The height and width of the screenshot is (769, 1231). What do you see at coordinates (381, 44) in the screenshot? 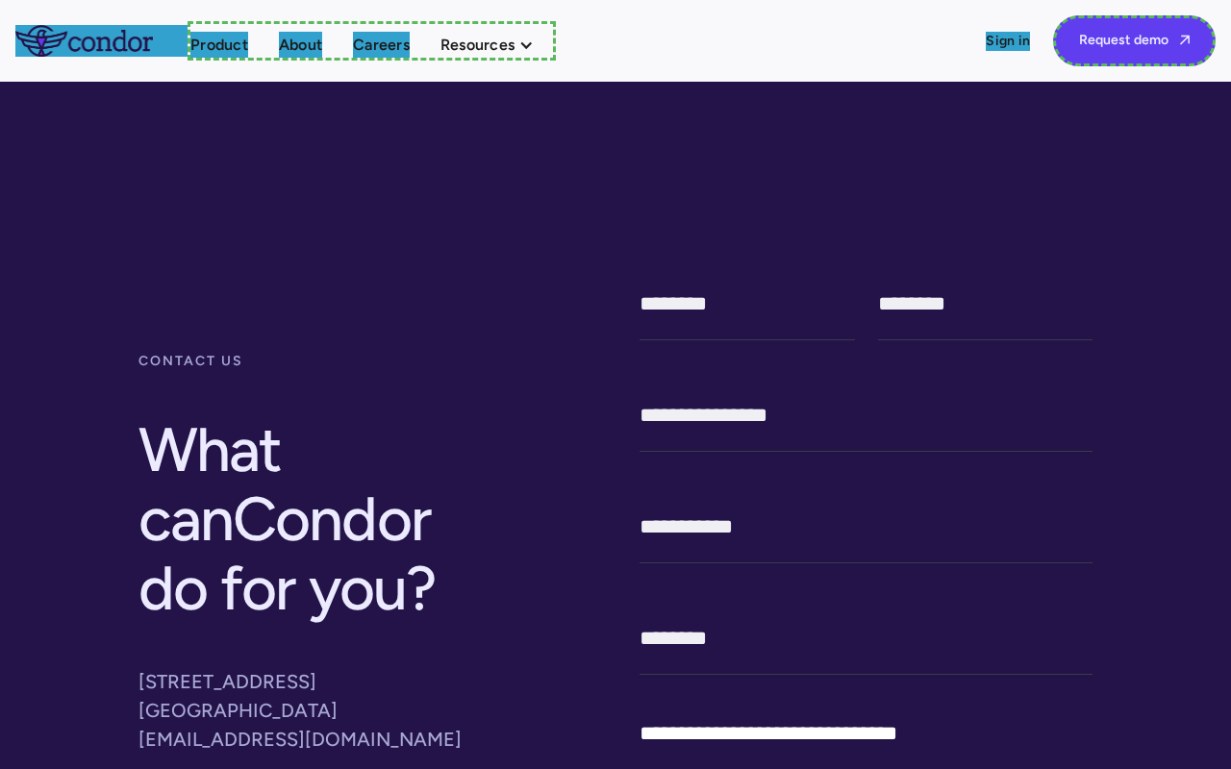
I see `a: Careers` at bounding box center [381, 44].